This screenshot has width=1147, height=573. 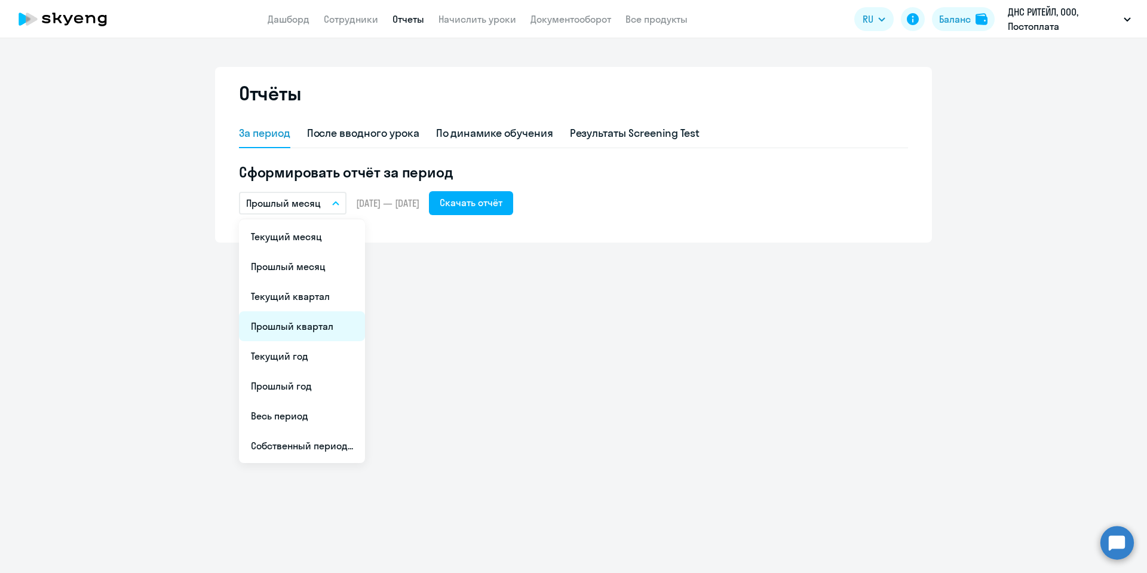 What do you see at coordinates (471, 202) in the screenshot?
I see `div: Скачать отчёт` at bounding box center [471, 202].